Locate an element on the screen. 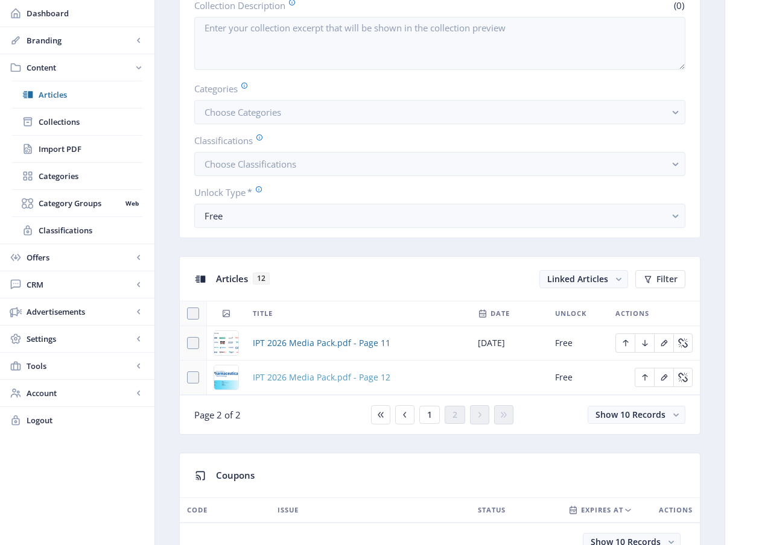 Image resolution: width=759 pixels, height=545 pixels. button: 2 is located at coordinates (455, 415).